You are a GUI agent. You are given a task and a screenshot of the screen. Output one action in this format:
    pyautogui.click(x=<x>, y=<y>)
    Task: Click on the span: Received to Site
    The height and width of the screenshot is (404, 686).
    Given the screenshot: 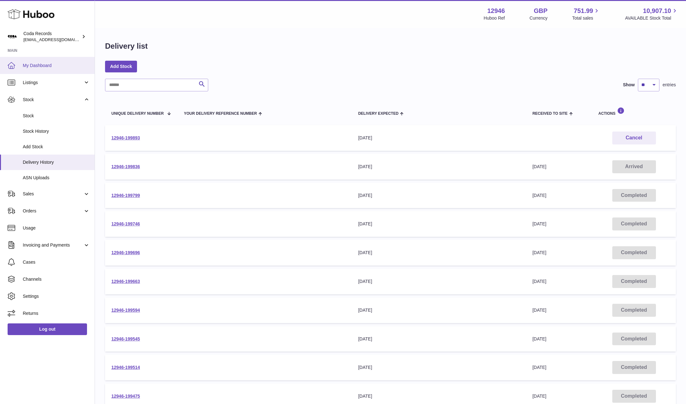 What is the action you would take?
    pyautogui.click(x=550, y=114)
    